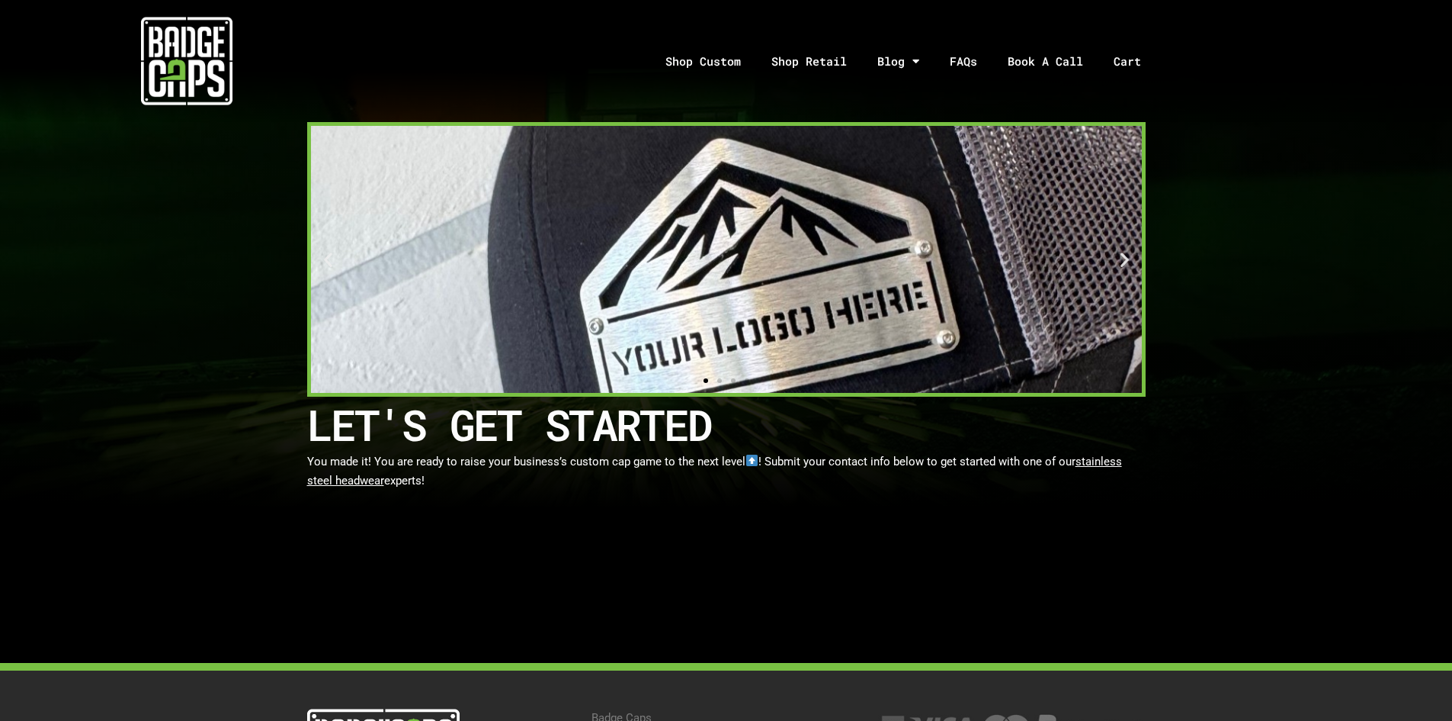  What do you see at coordinates (328, 259) in the screenshot?
I see `div: Previous slide` at bounding box center [328, 259].